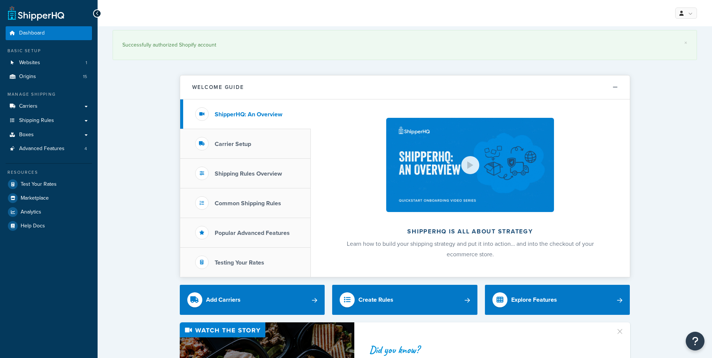 This screenshot has width=712, height=358. Describe the element at coordinates (534, 300) in the screenshot. I see `div: Explore Features` at that location.